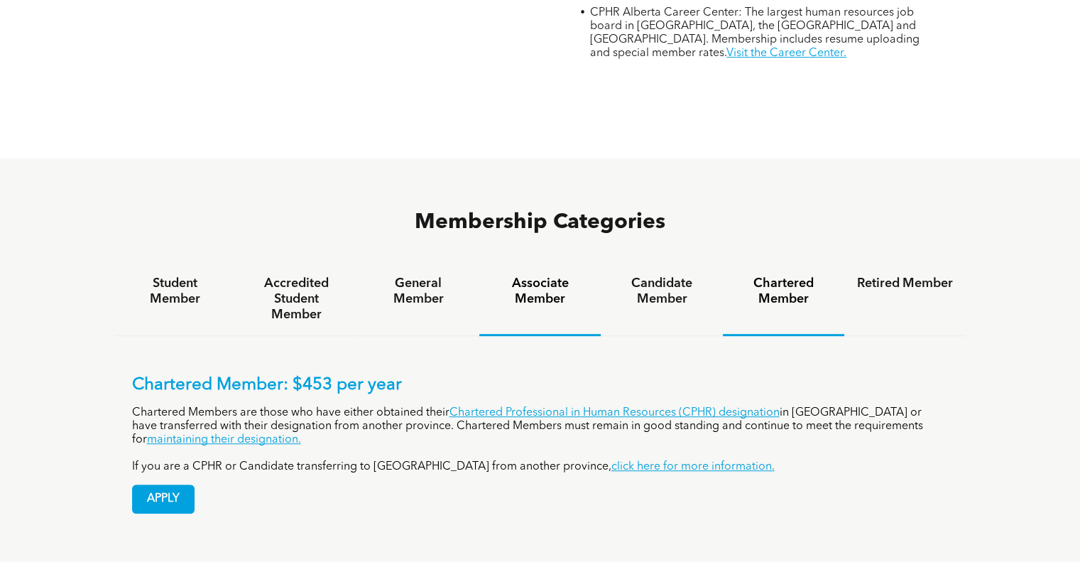 This screenshot has height=562, width=1080. Describe the element at coordinates (614, 412) in the screenshot. I see `a: Chartered Professional in Human Resources (CPHR) designation` at that location.